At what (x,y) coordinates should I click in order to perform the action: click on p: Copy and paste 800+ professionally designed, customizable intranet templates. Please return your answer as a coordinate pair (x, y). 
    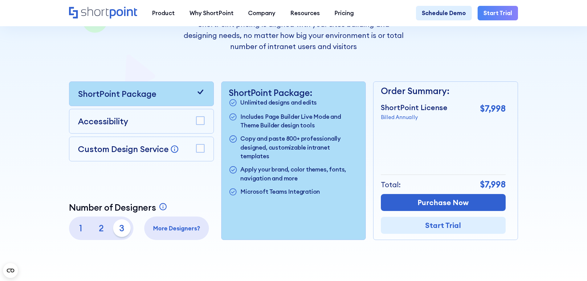
    Looking at the image, I should click on (299, 147).